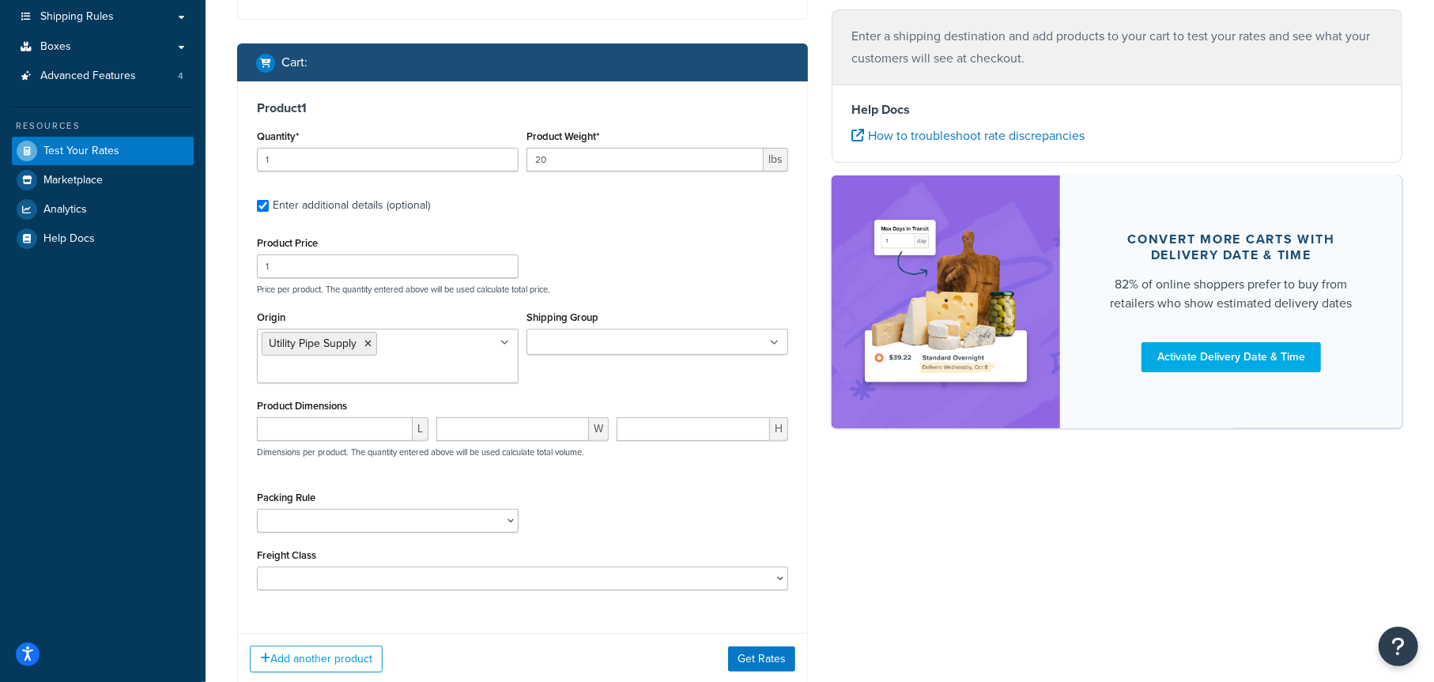 The height and width of the screenshot is (682, 1434). Describe the element at coordinates (286, 497) in the screenshot. I see `label: Packing Rule` at that location.